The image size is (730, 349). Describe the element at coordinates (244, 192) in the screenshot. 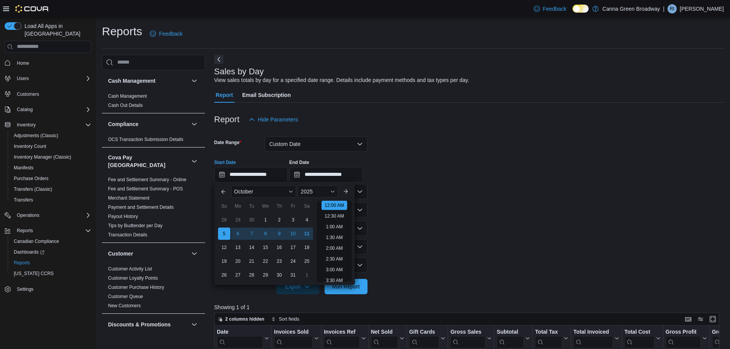

I see `span: October` at that location.